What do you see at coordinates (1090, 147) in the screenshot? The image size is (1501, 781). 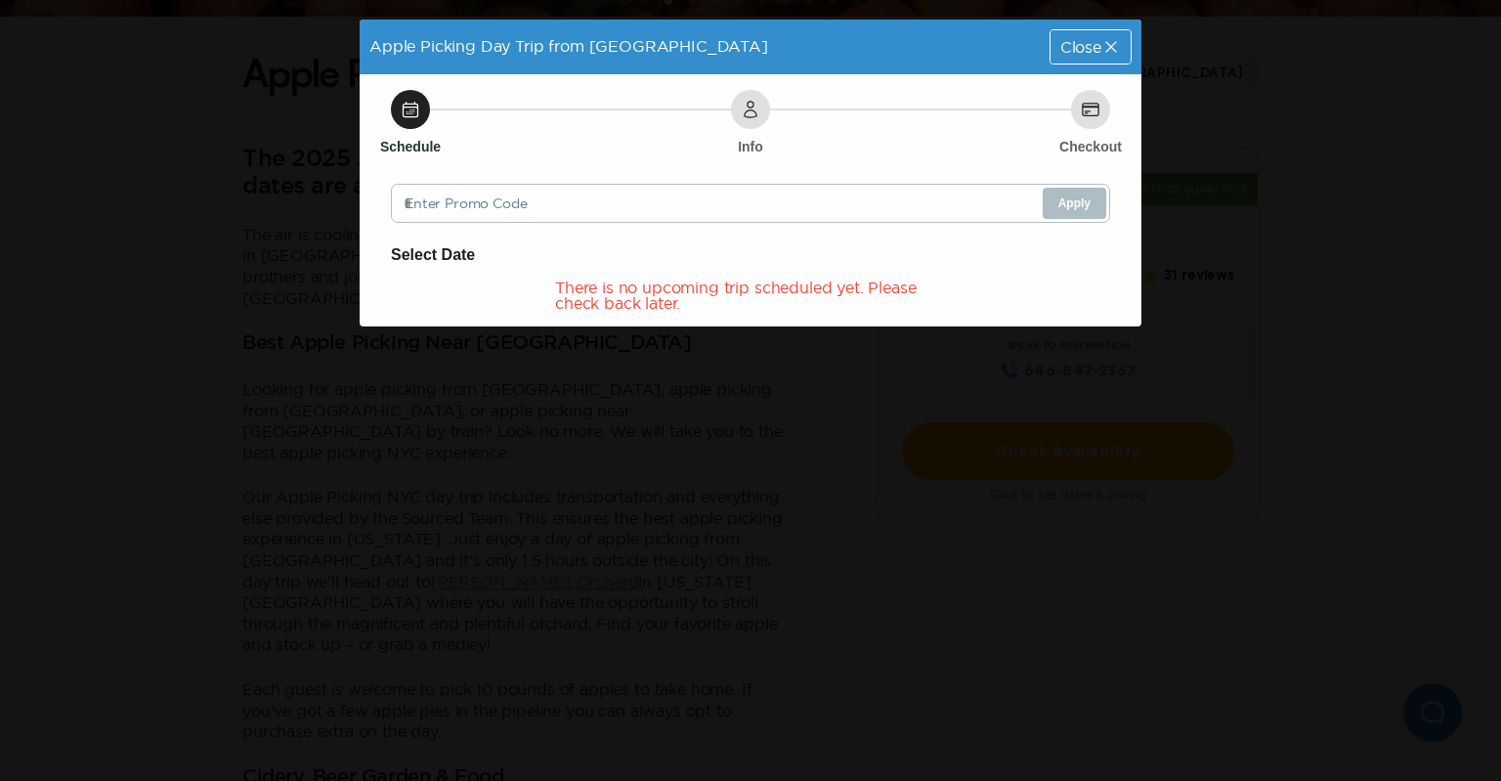 I see `h6: Checkout` at bounding box center [1090, 147].